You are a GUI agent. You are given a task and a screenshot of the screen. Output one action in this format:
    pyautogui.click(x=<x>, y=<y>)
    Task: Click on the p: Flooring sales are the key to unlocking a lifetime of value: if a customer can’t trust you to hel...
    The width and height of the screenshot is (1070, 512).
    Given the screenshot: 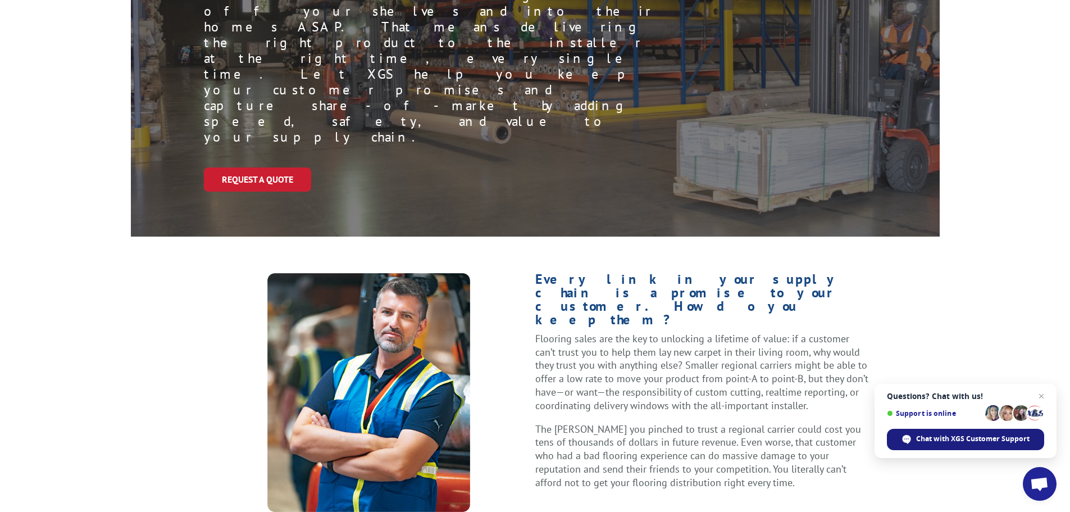 What is the action you would take?
    pyautogui.click(x=701, y=377)
    